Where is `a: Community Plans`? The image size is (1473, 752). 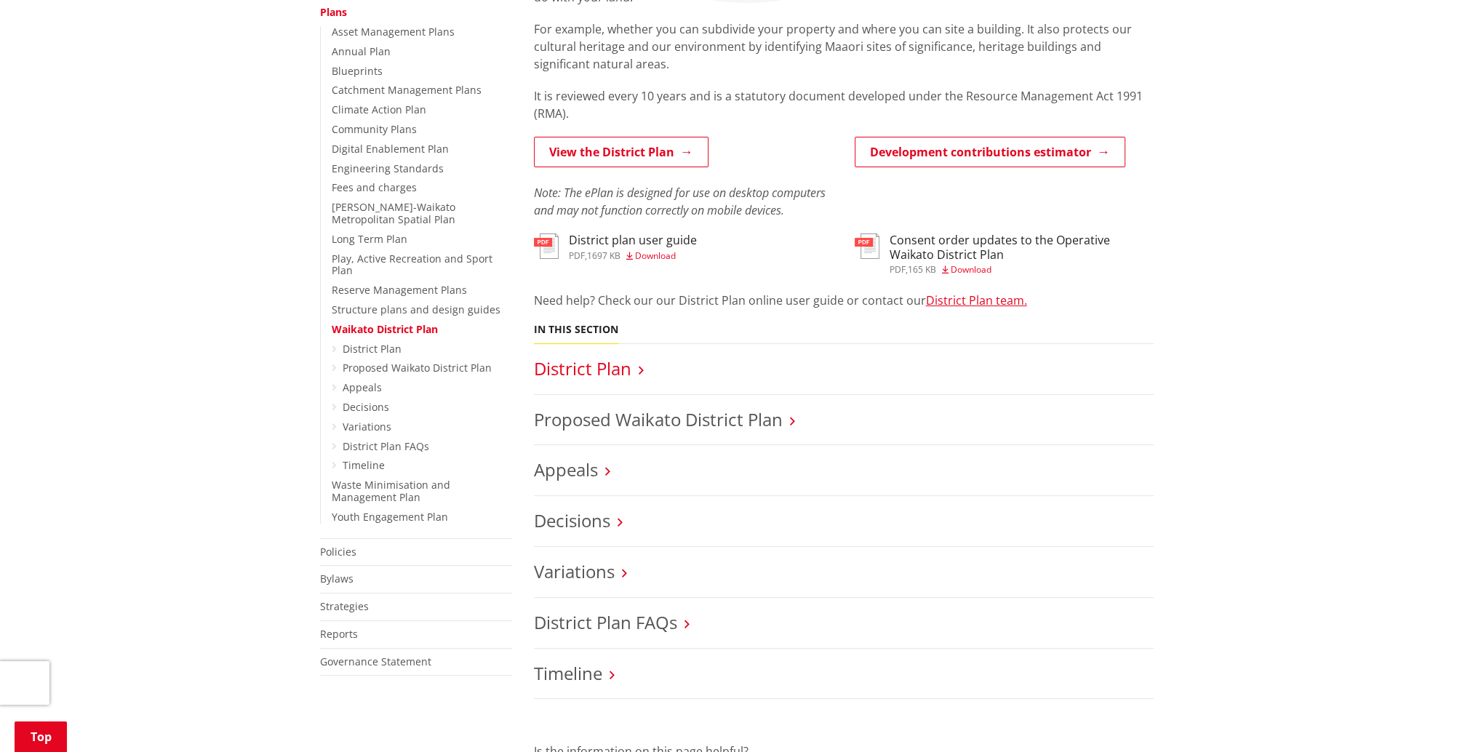 a: Community Plans is located at coordinates (374, 129).